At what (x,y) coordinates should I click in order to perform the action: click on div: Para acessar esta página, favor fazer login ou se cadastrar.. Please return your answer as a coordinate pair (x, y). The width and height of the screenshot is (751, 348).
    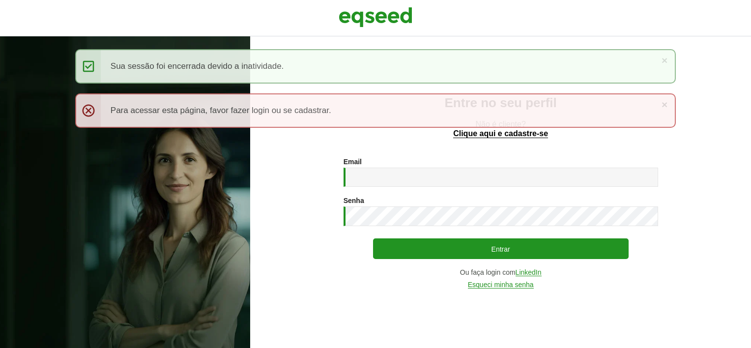
    Looking at the image, I should click on (375, 111).